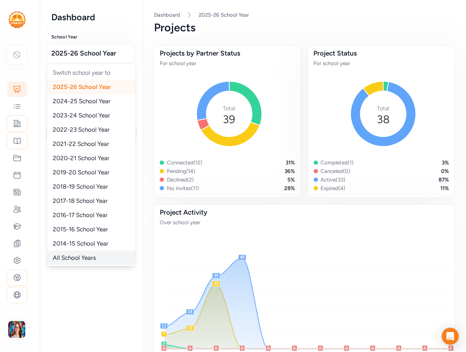  Describe the element at coordinates (290, 163) in the screenshot. I see `div: 31 %` at that location.